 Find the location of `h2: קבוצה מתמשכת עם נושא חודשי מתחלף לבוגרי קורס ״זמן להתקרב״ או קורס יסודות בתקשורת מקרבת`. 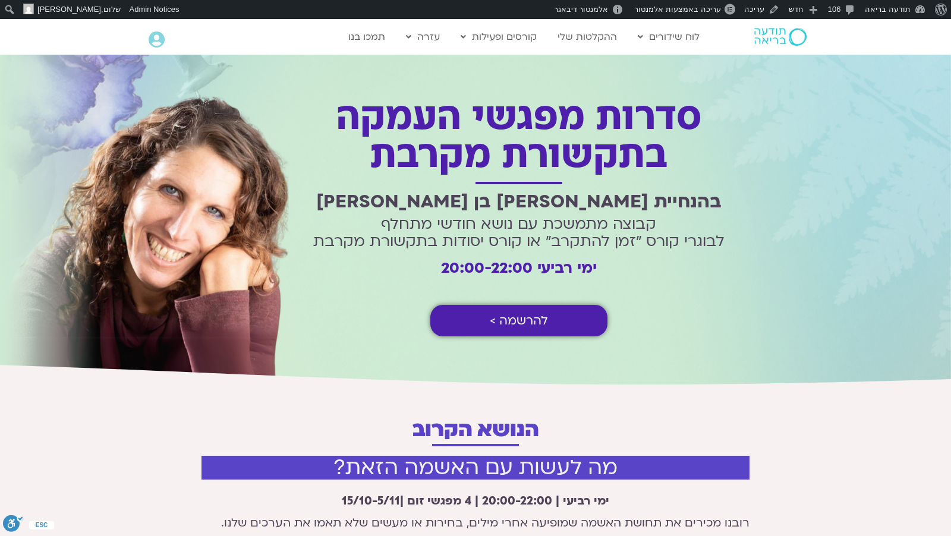

h2: קבוצה מתמשכת עם נושא חודשי מתחלף לבוגרי קורס ״זמן להתקרב״ או קורס יסודות בתקשורת מקרבת is located at coordinates (519, 233).